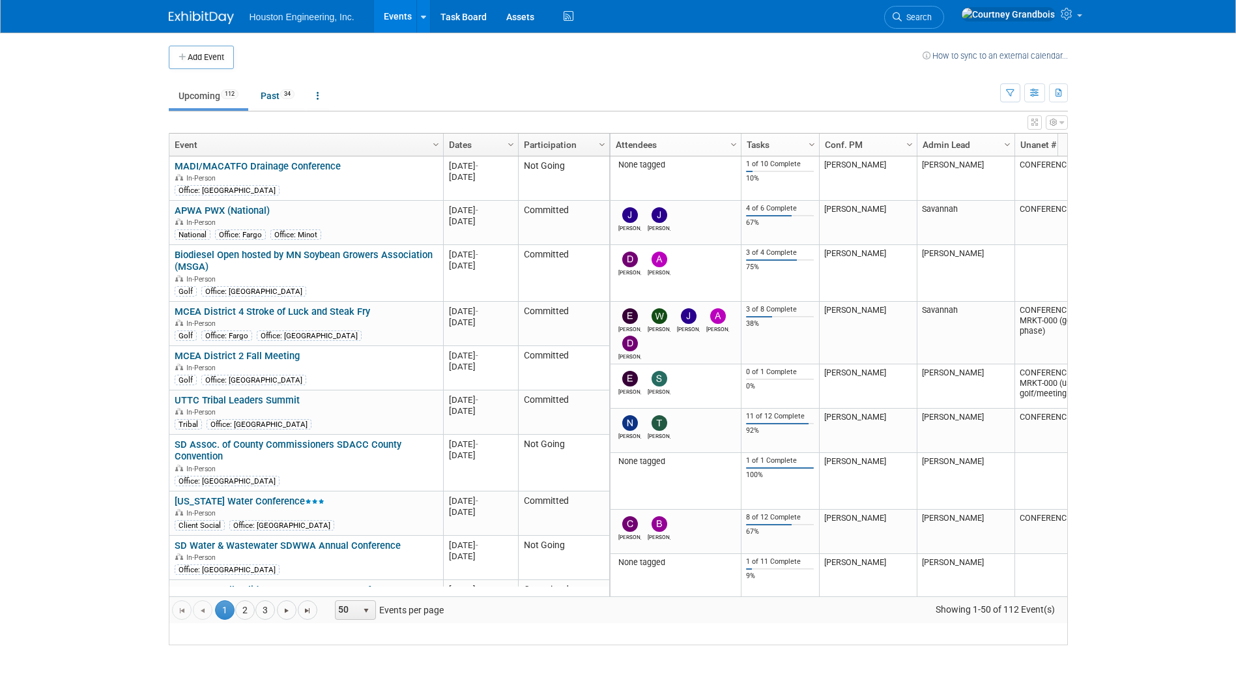 This screenshot has width=1236, height=700. What do you see at coordinates (629, 536) in the screenshot?
I see `div: Charles Ikenberry` at bounding box center [629, 536].